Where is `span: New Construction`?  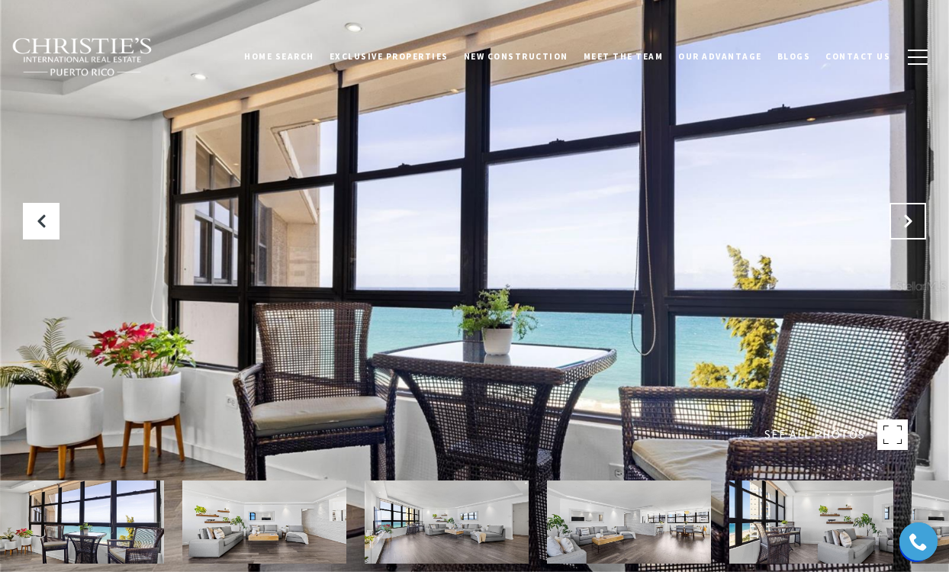
span: New Construction is located at coordinates (516, 56).